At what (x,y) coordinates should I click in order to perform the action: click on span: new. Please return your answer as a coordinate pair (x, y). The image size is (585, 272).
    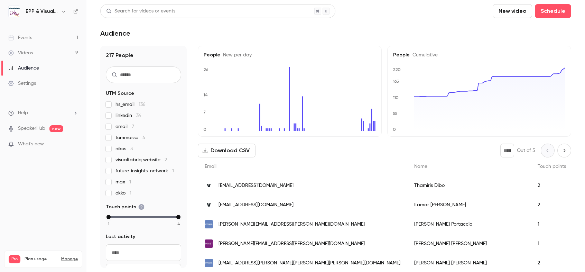
    Looking at the image, I should click on (56, 129).